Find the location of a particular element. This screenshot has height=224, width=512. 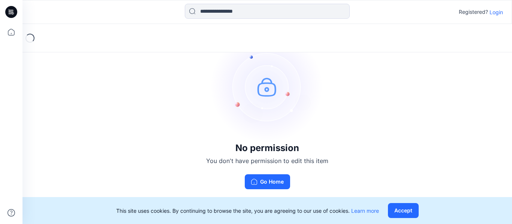

h3: No permission is located at coordinates (267, 148).